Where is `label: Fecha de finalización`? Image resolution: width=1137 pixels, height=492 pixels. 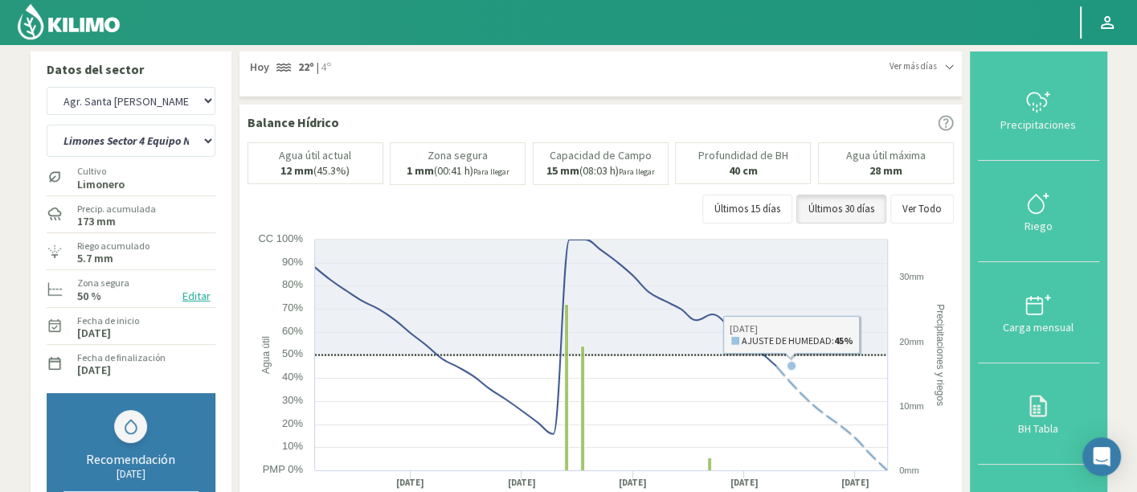 label: Fecha de finalización is located at coordinates (121, 357).